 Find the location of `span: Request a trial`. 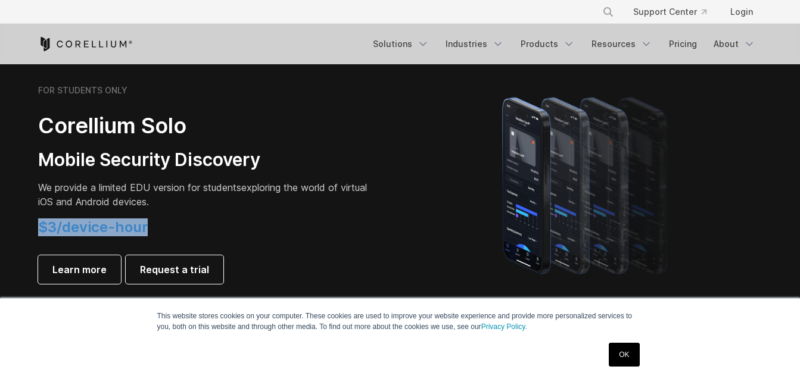

span: Request a trial is located at coordinates (174, 270).